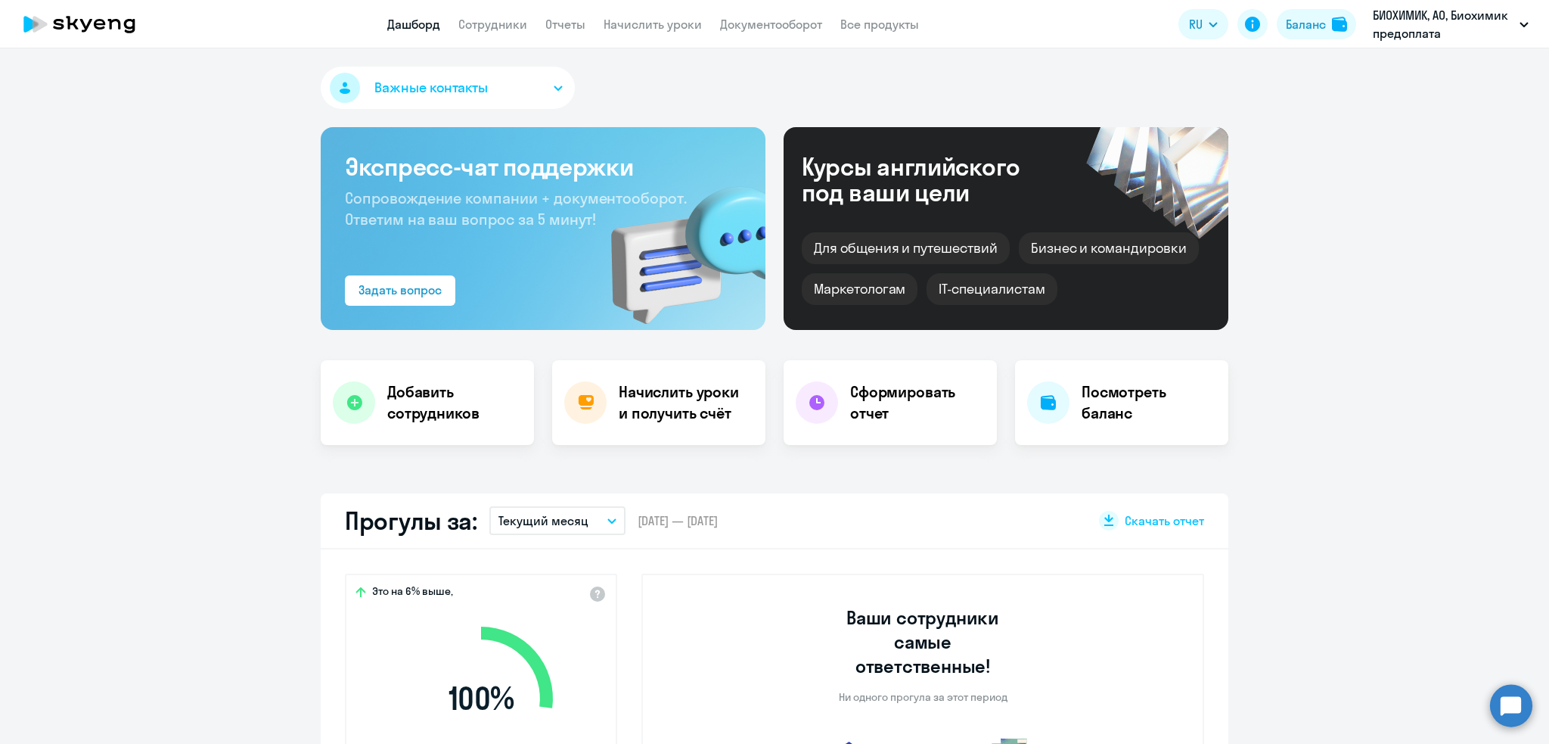 The image size is (1549, 744). I want to click on div: Для общения и путешествий, so click(905, 248).